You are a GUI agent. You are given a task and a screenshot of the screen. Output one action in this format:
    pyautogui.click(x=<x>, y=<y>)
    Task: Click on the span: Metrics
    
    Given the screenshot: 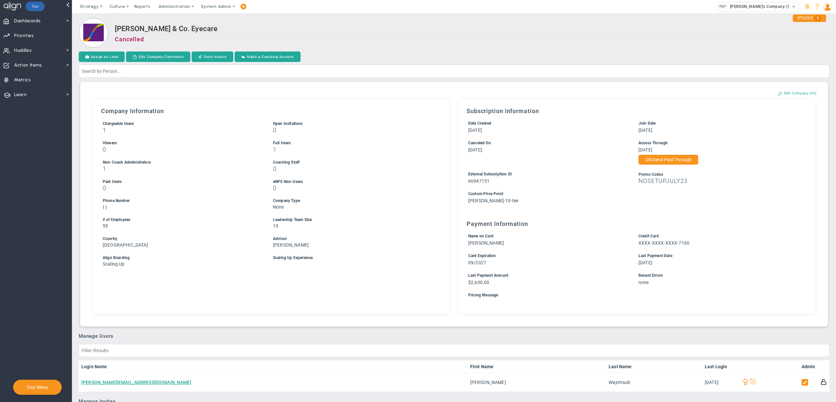 What is the action you would take?
    pyautogui.click(x=22, y=80)
    